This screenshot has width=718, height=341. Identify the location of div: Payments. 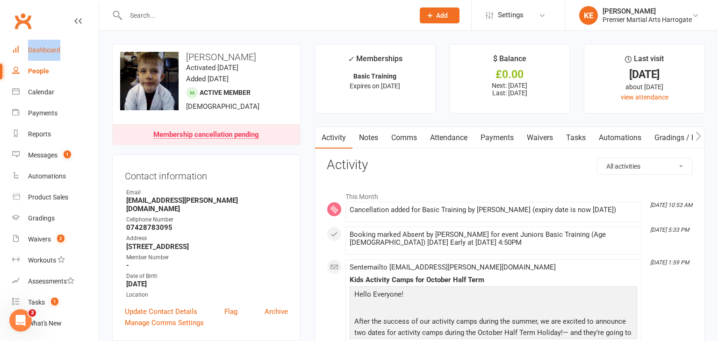
(43, 113).